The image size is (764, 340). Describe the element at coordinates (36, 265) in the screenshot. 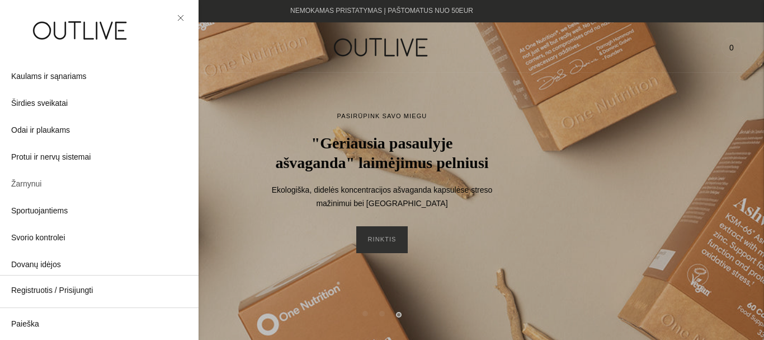

I see `span: Dovanų idėjos` at that location.